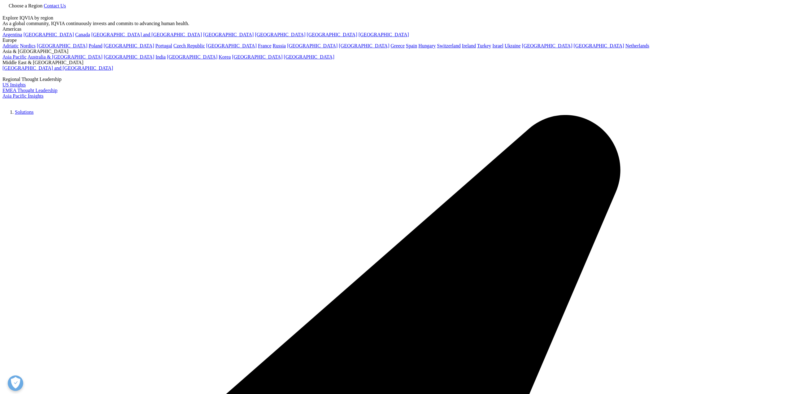 The width and height of the screenshot is (788, 394). Describe the element at coordinates (469, 46) in the screenshot. I see `a: Ireland` at that location.